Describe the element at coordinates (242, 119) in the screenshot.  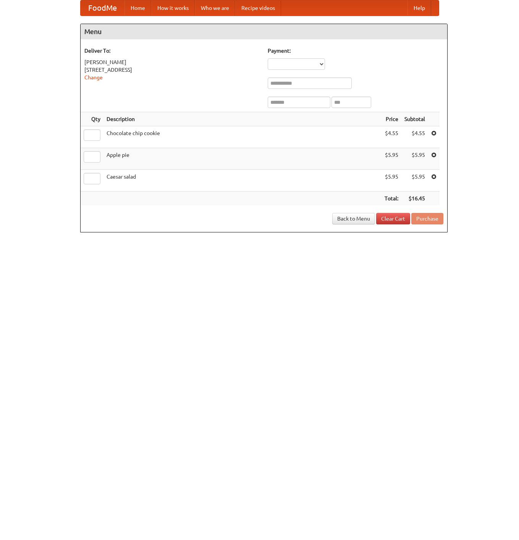
I see `th: Description` at that location.